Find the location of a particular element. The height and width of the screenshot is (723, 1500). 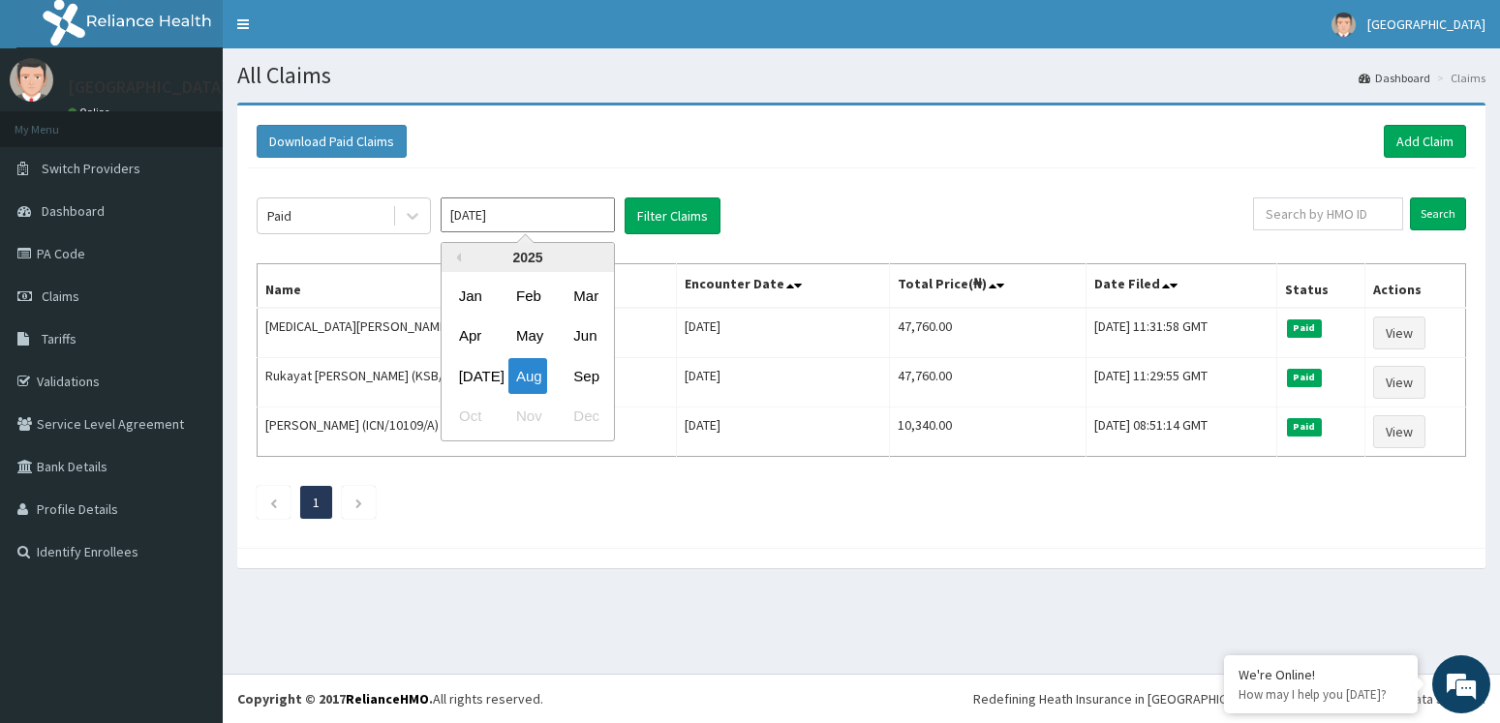

div: Choose May 2025 is located at coordinates (528, 336).